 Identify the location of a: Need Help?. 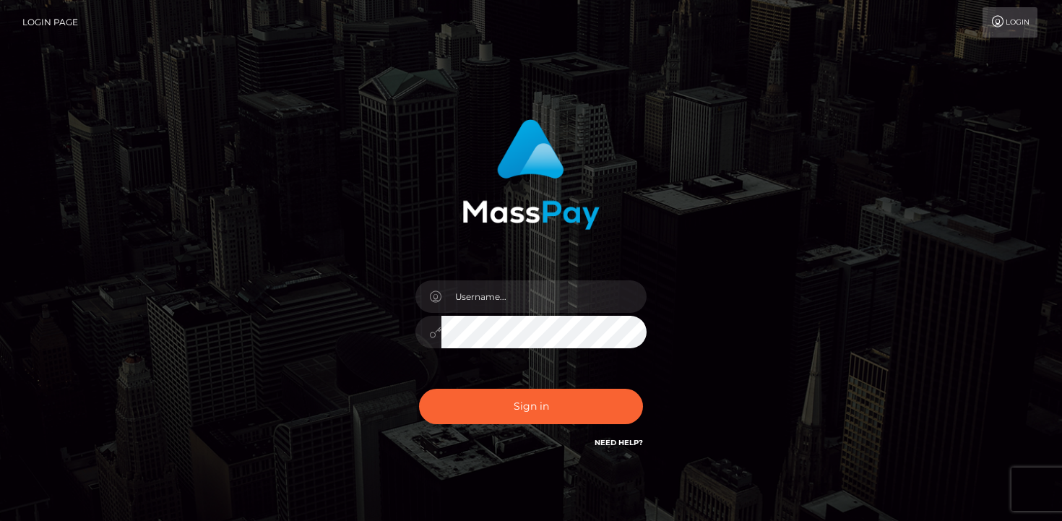
(618, 442).